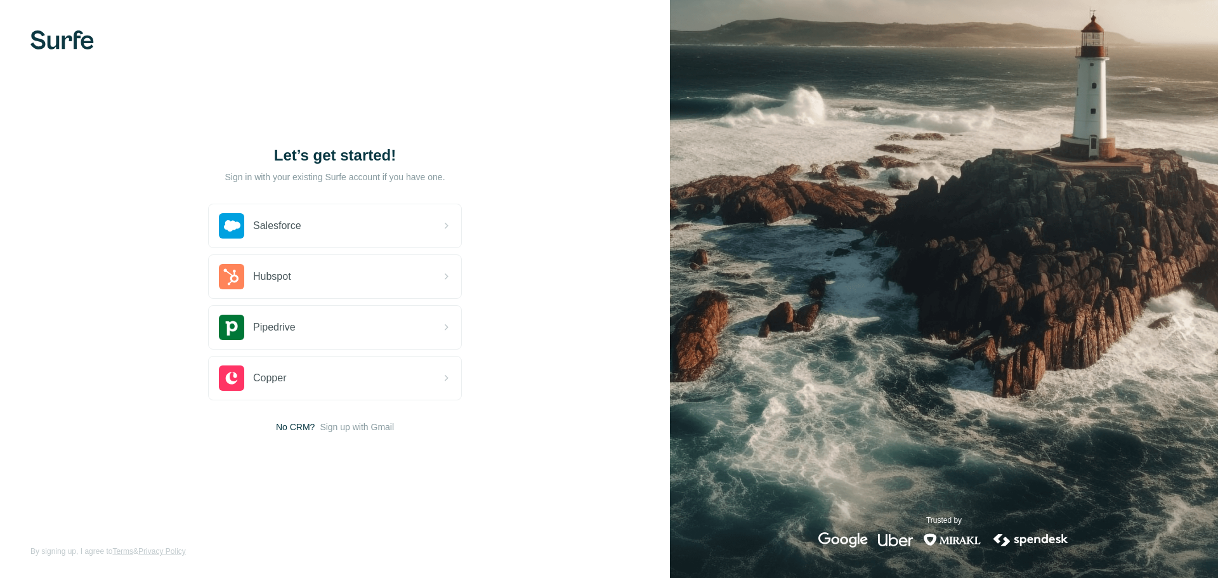  I want to click on img: mirakl's logo, so click(952, 540).